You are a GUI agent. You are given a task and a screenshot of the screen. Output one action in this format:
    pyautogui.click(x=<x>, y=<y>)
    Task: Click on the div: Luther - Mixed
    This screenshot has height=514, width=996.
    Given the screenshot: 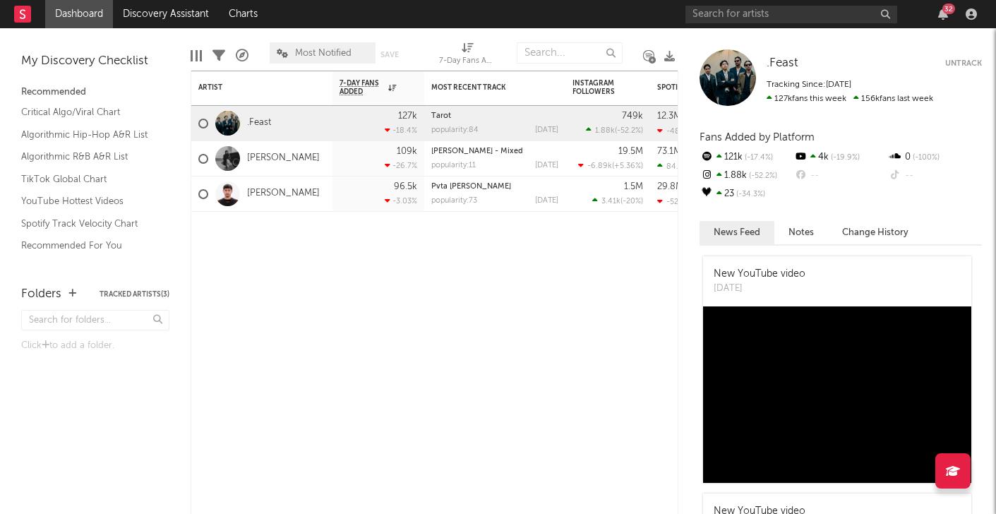 What is the action you would take?
    pyautogui.click(x=495, y=151)
    